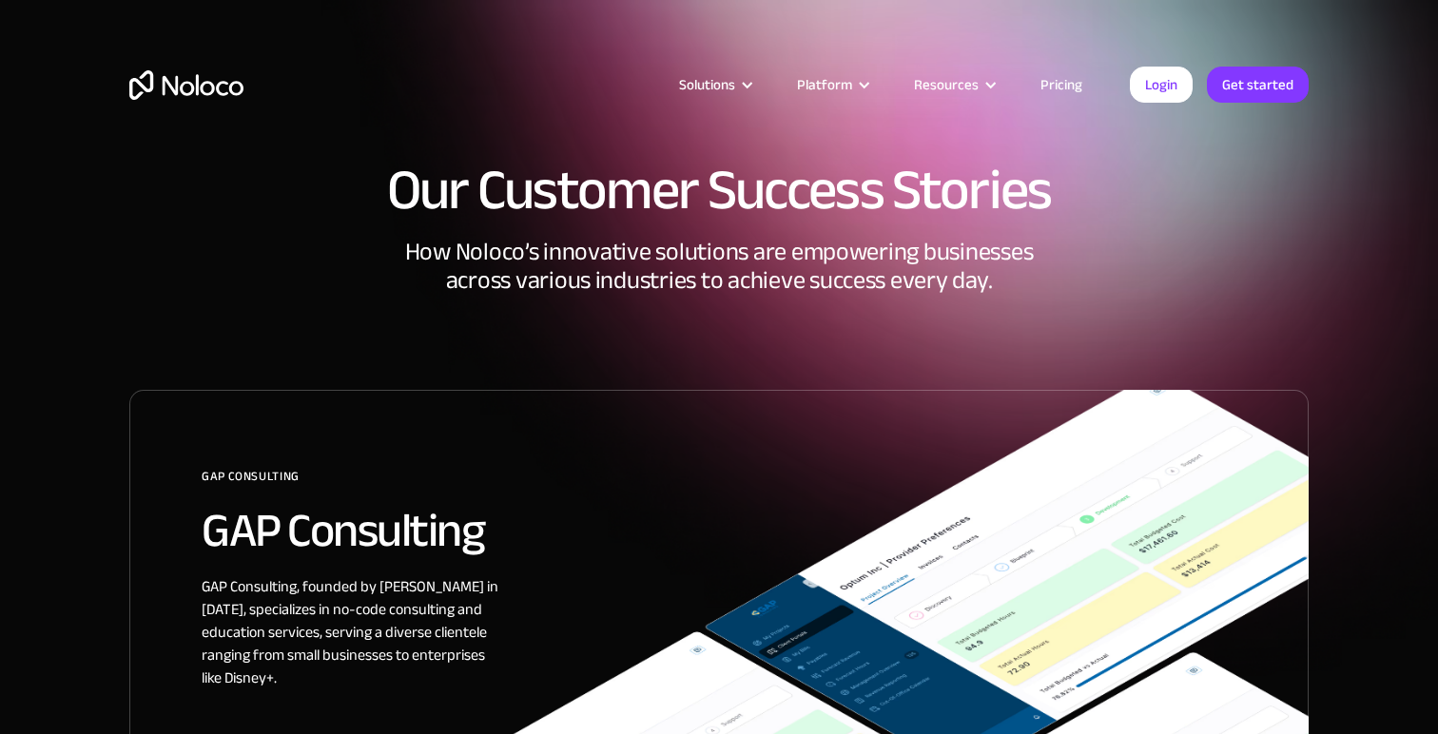 Image resolution: width=1438 pixels, height=734 pixels. Describe the element at coordinates (719, 190) in the screenshot. I see `h1: Our Customer Success Stories` at that location.